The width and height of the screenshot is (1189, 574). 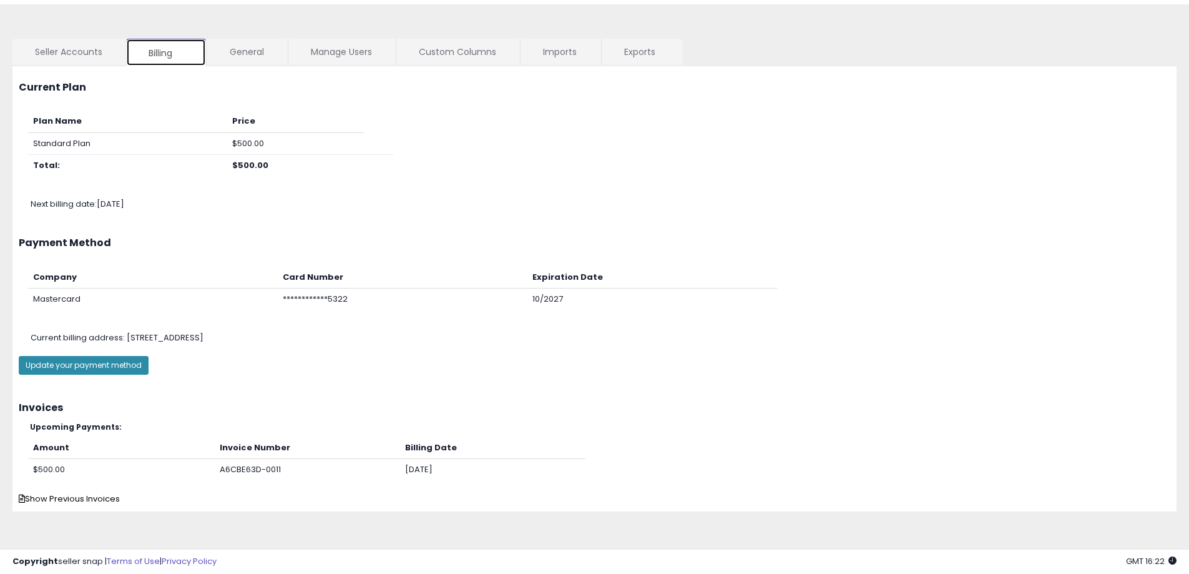 What do you see at coordinates (84, 365) in the screenshot?
I see `button: Update your payment method` at bounding box center [84, 365].